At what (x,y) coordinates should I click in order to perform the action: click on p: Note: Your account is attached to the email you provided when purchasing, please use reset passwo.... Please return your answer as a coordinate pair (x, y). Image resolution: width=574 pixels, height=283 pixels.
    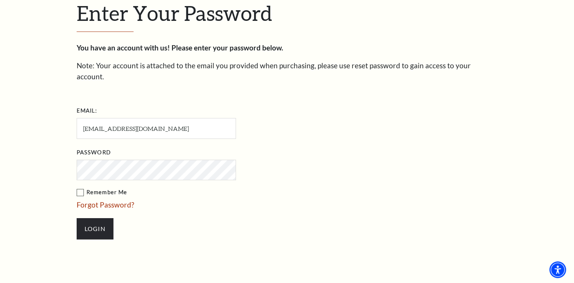
    Looking at the image, I should click on (287, 71).